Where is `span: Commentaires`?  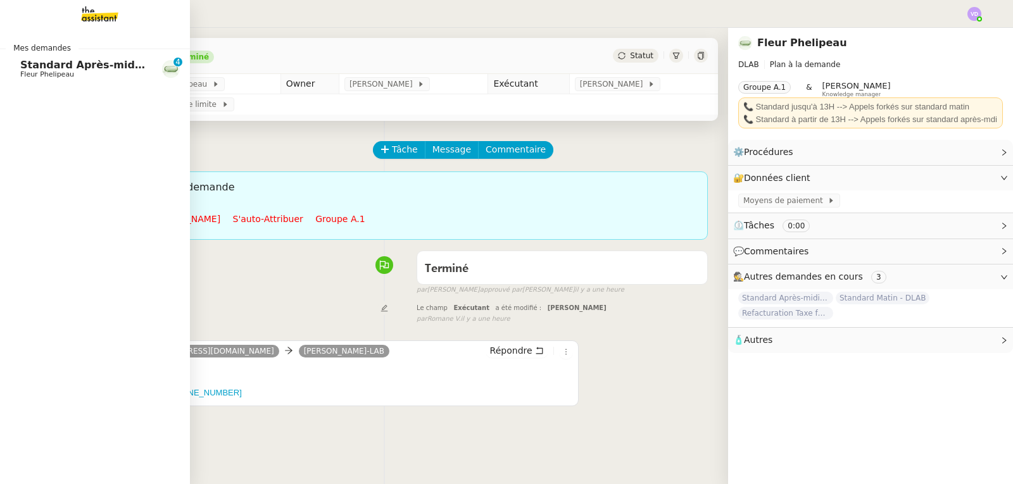
span: Commentaires is located at coordinates (776, 251).